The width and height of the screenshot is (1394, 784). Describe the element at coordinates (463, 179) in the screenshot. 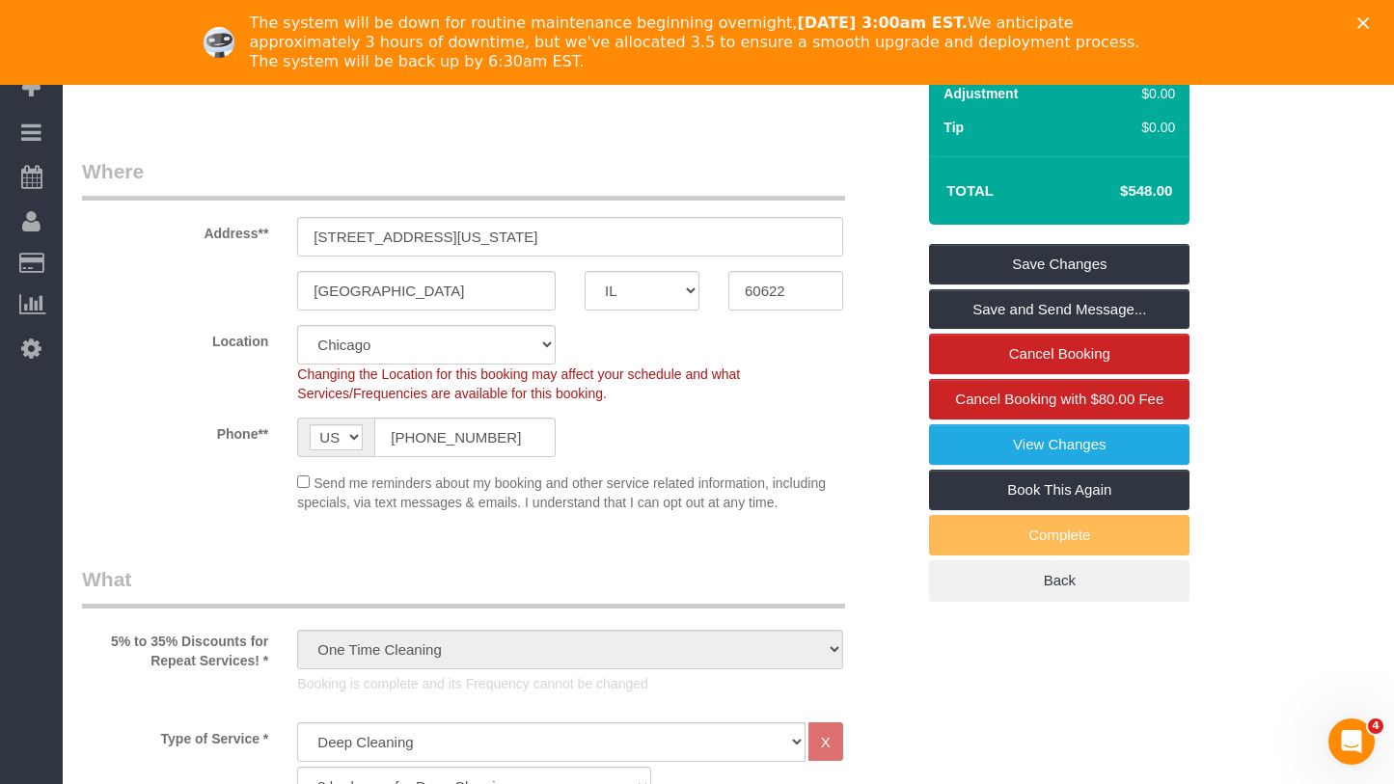

I see `legend: Where` at that location.